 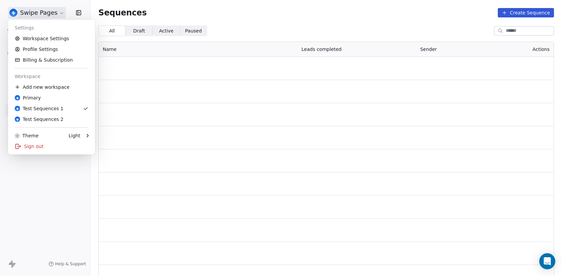 I want to click on div: Test Sequences 2, so click(x=39, y=119).